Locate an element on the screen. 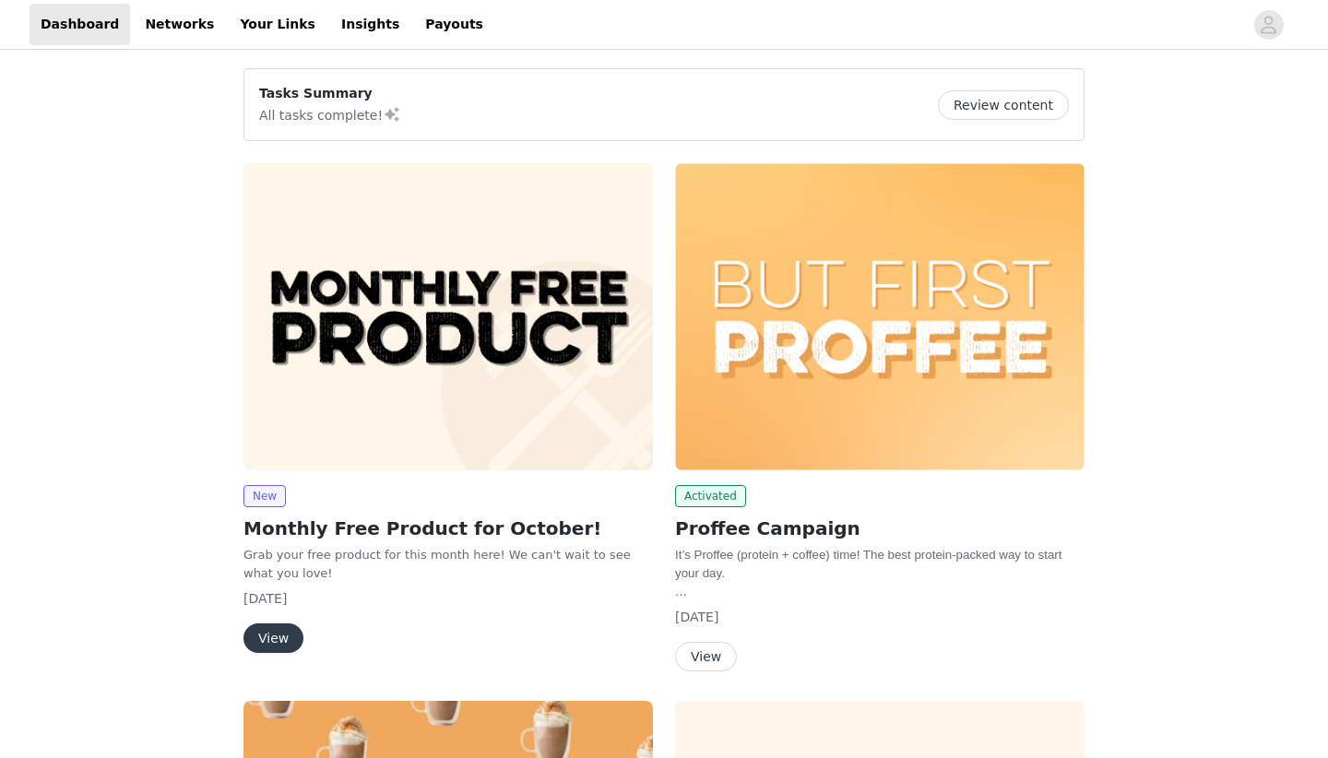  a: Your Links is located at coordinates (278, 24).